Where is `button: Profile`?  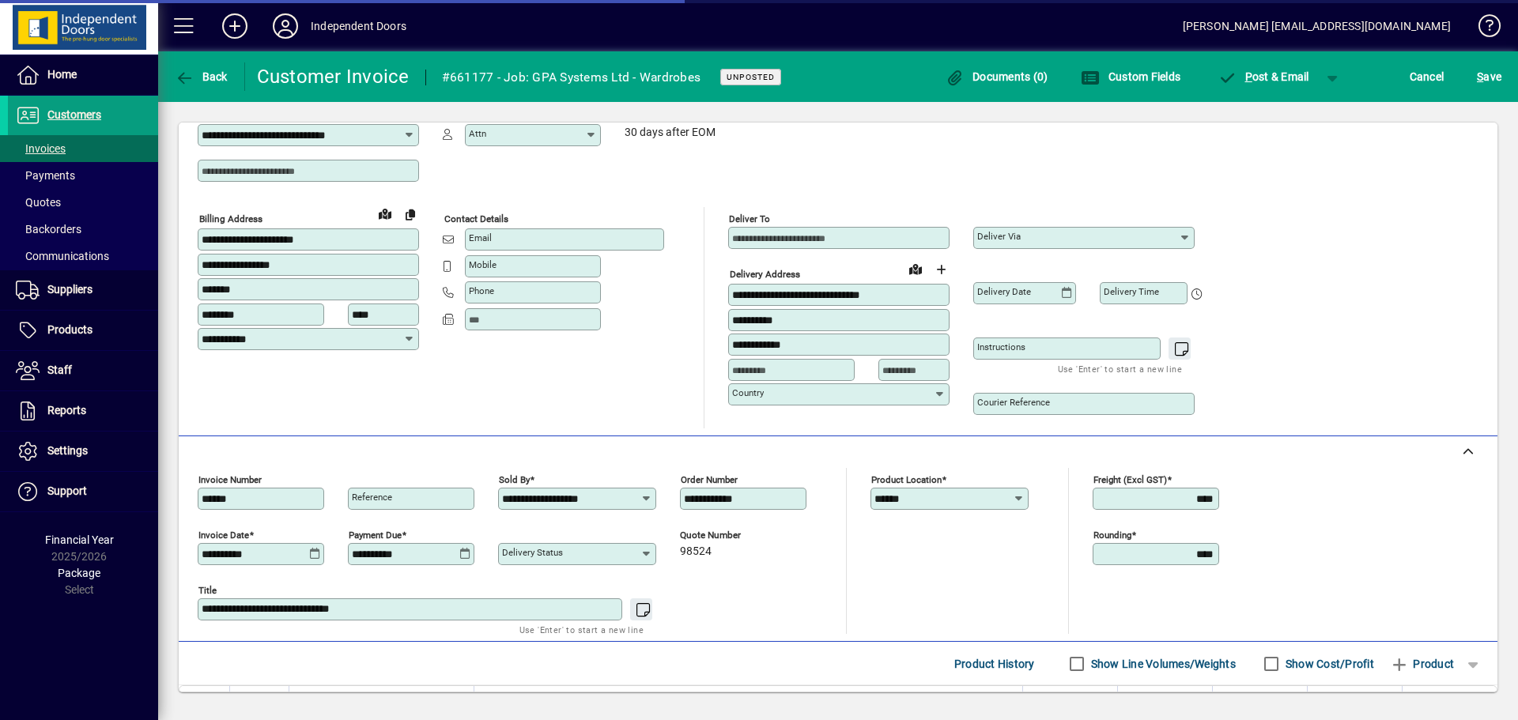
button: Profile is located at coordinates (285, 26).